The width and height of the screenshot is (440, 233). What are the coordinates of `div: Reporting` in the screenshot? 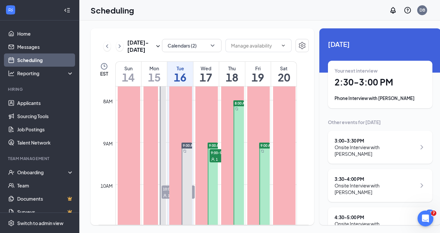 It's located at (46, 73).